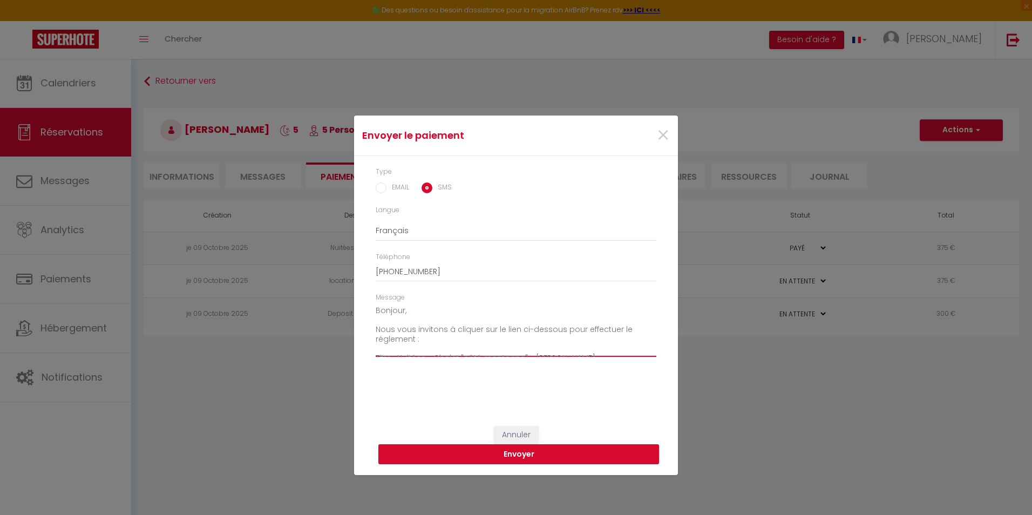  Describe the element at coordinates (516, 435) in the screenshot. I see `button: Annuler` at that location.